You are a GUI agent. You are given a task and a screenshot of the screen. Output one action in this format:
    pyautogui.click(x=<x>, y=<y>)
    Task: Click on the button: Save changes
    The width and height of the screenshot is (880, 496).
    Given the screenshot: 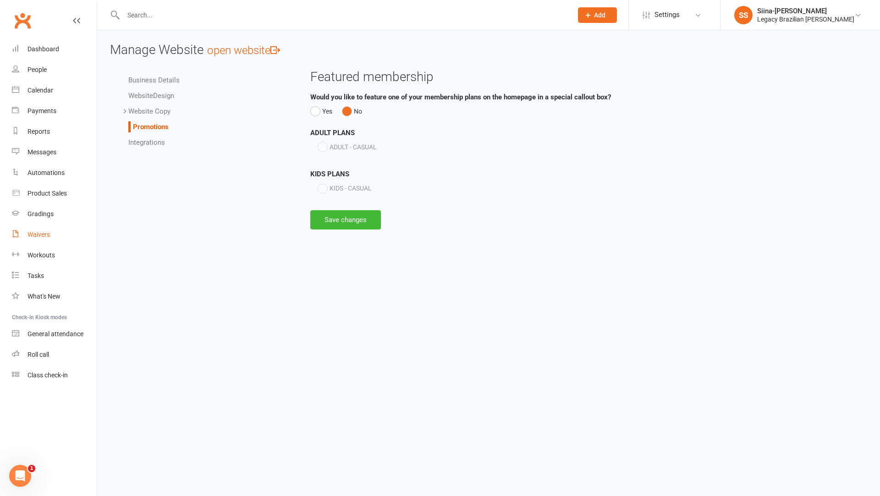 What is the action you would take?
    pyautogui.click(x=346, y=220)
    